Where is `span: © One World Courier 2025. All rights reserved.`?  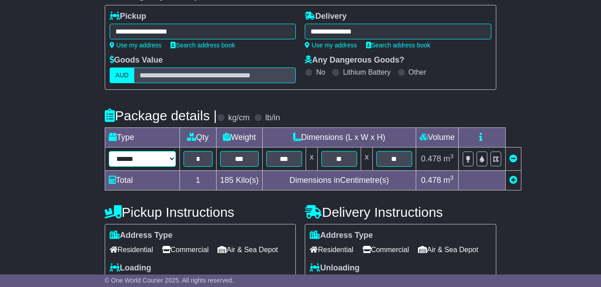
span: © One World Courier 2025. All rights reserved. is located at coordinates (169, 281).